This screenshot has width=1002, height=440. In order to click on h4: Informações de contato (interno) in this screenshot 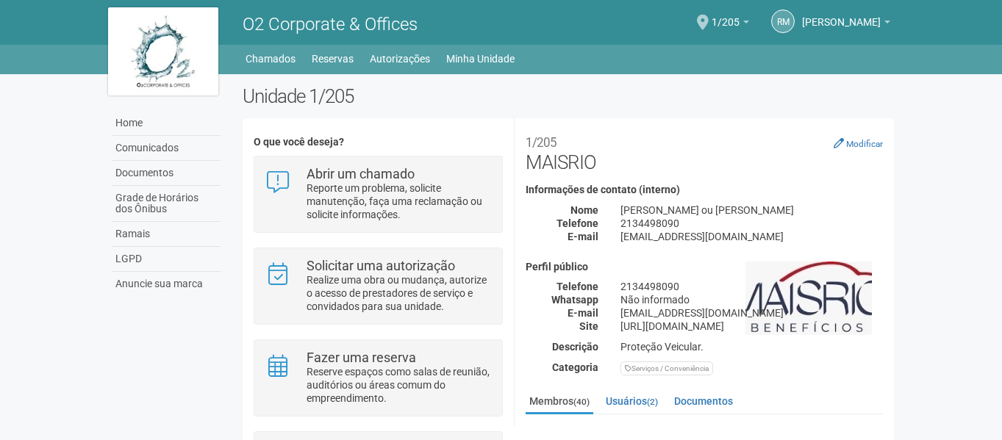, I will do `click(704, 190)`.